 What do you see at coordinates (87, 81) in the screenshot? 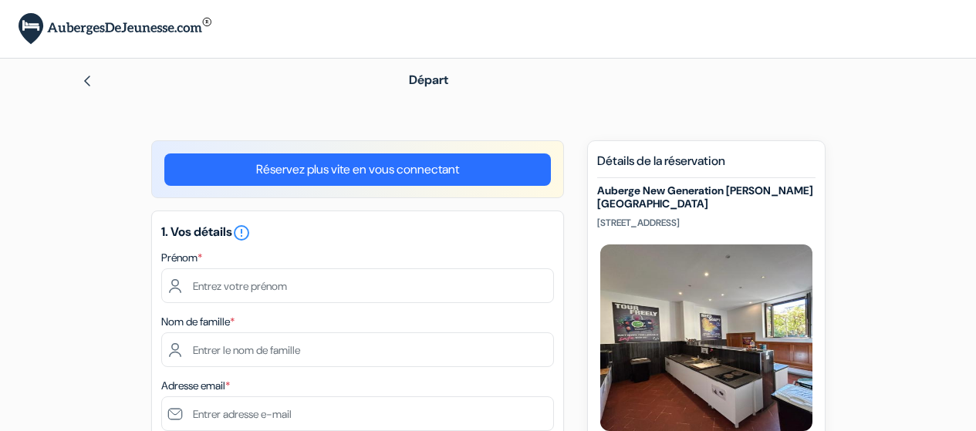
I see `img: left_arrow.svg` at bounding box center [87, 81].